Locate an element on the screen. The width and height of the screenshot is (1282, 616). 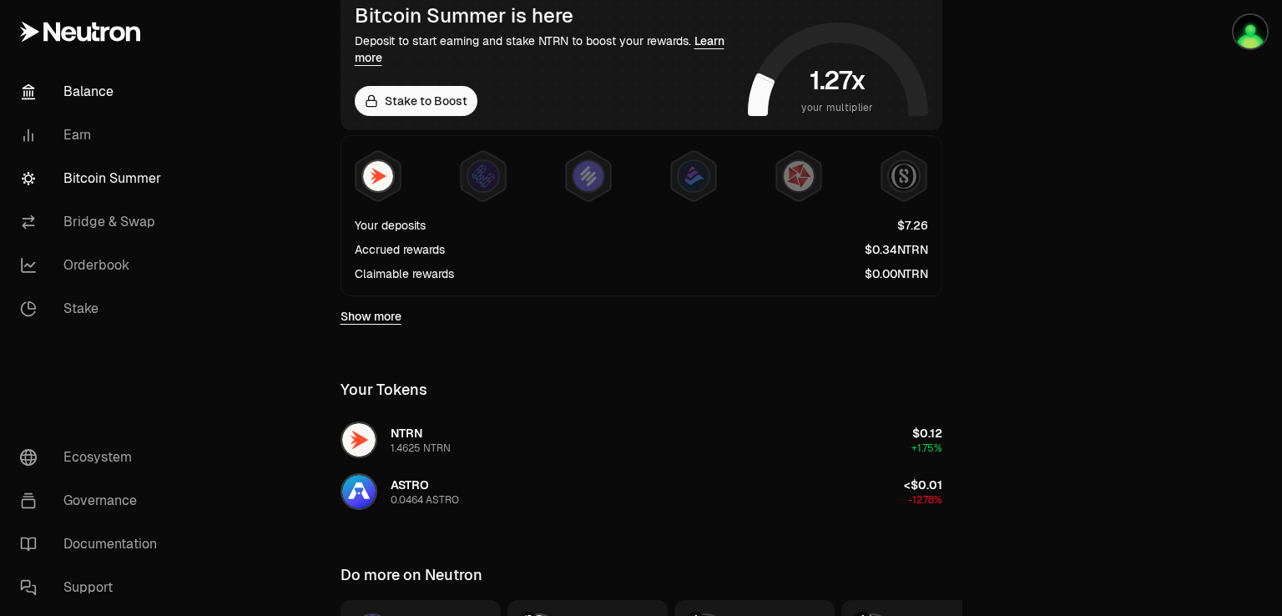
a: Earn is located at coordinates (93, 135).